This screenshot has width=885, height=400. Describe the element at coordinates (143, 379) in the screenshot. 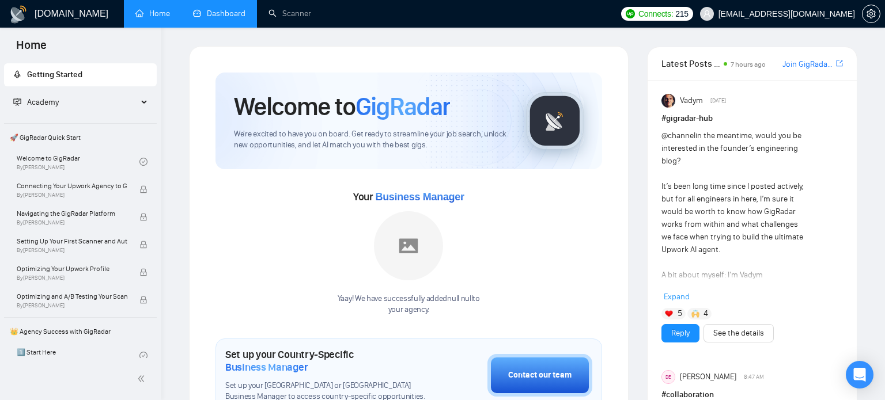

I see `span: double-left` at that location.